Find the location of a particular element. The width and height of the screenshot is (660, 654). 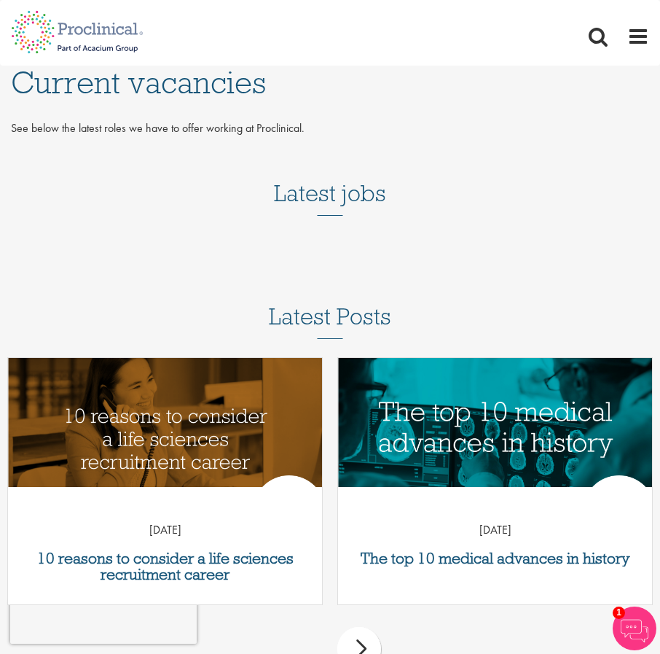

h3: The top 10 medical advances in history is located at coordinates (495, 558).